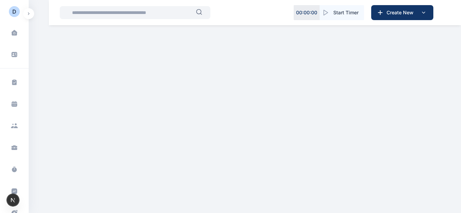 The image size is (461, 213). What do you see at coordinates (341, 13) in the screenshot?
I see `button: Start Timer` at bounding box center [341, 13].